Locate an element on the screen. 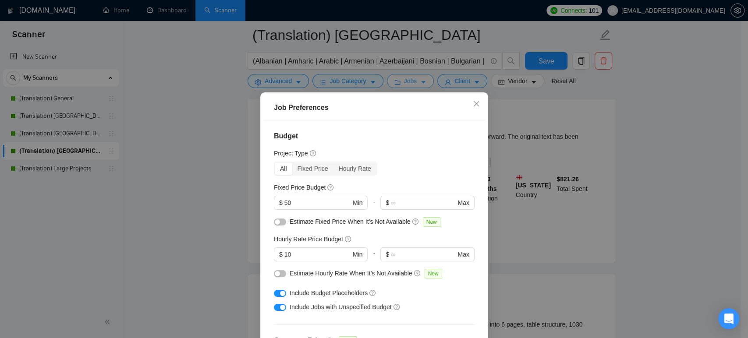  span: Include Budget Placeholders is located at coordinates (329, 293).